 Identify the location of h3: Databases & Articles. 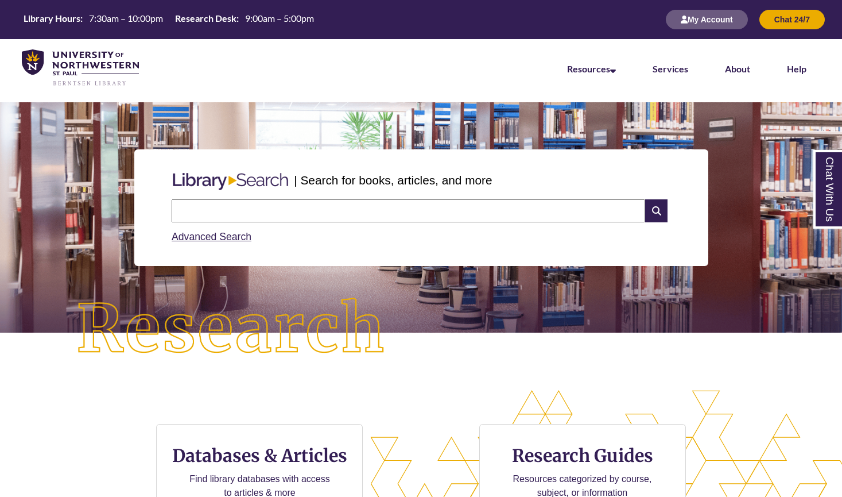
(260, 455).